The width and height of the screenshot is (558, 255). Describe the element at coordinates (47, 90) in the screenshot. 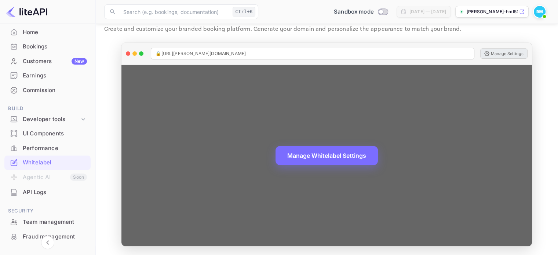

I see `a: Commission` at that location.